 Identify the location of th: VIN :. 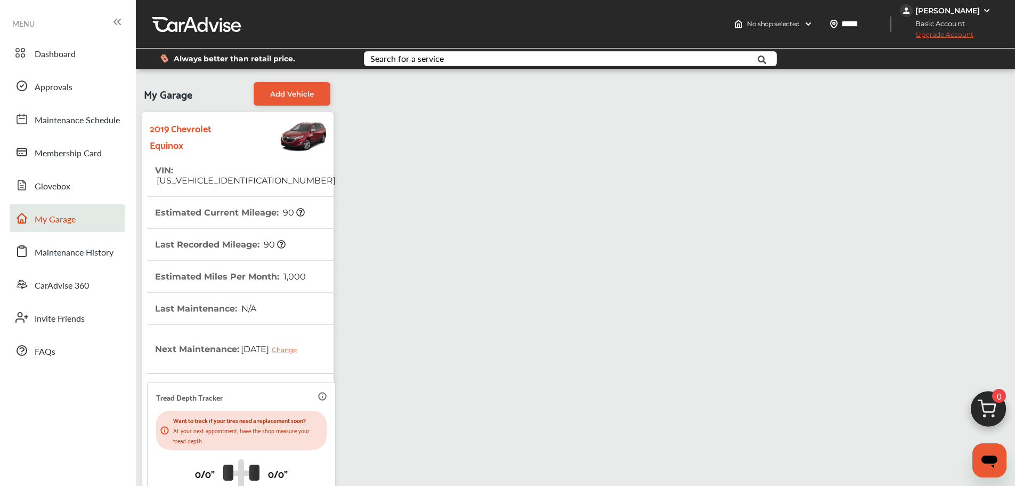
(245, 175).